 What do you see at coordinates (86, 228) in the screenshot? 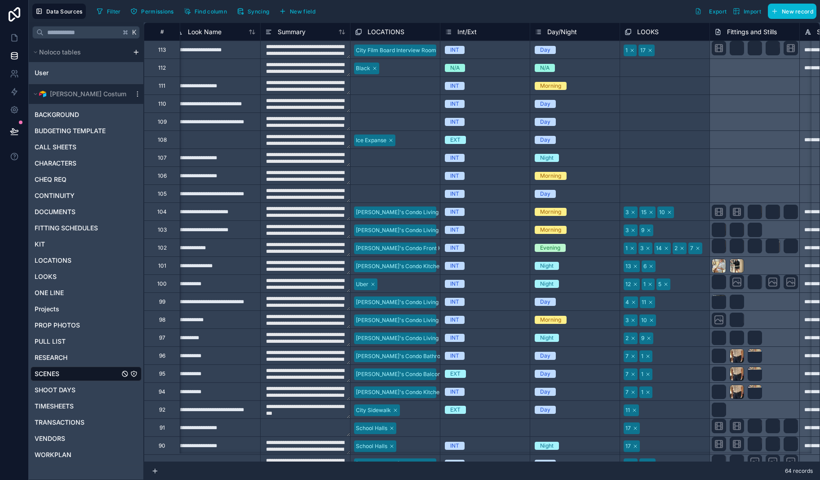
I see `div: FITTING SCHEDULES` at bounding box center [86, 228].